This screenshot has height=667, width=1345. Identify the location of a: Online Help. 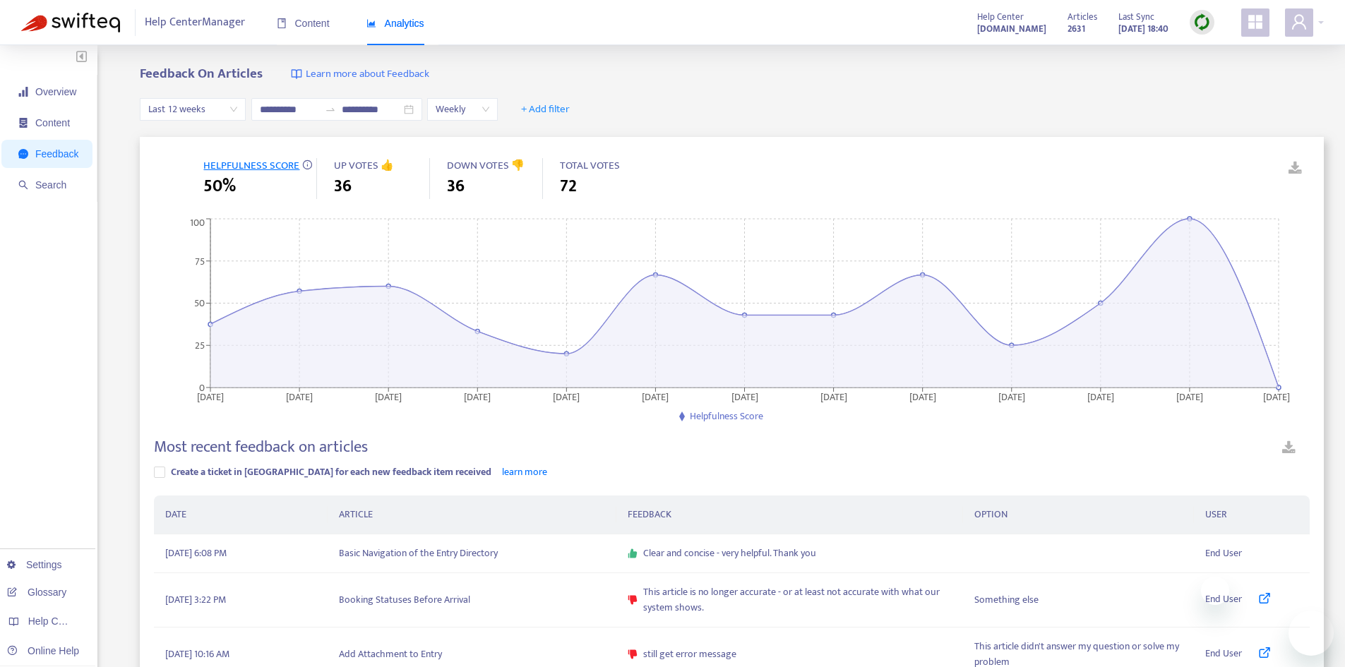
(43, 651).